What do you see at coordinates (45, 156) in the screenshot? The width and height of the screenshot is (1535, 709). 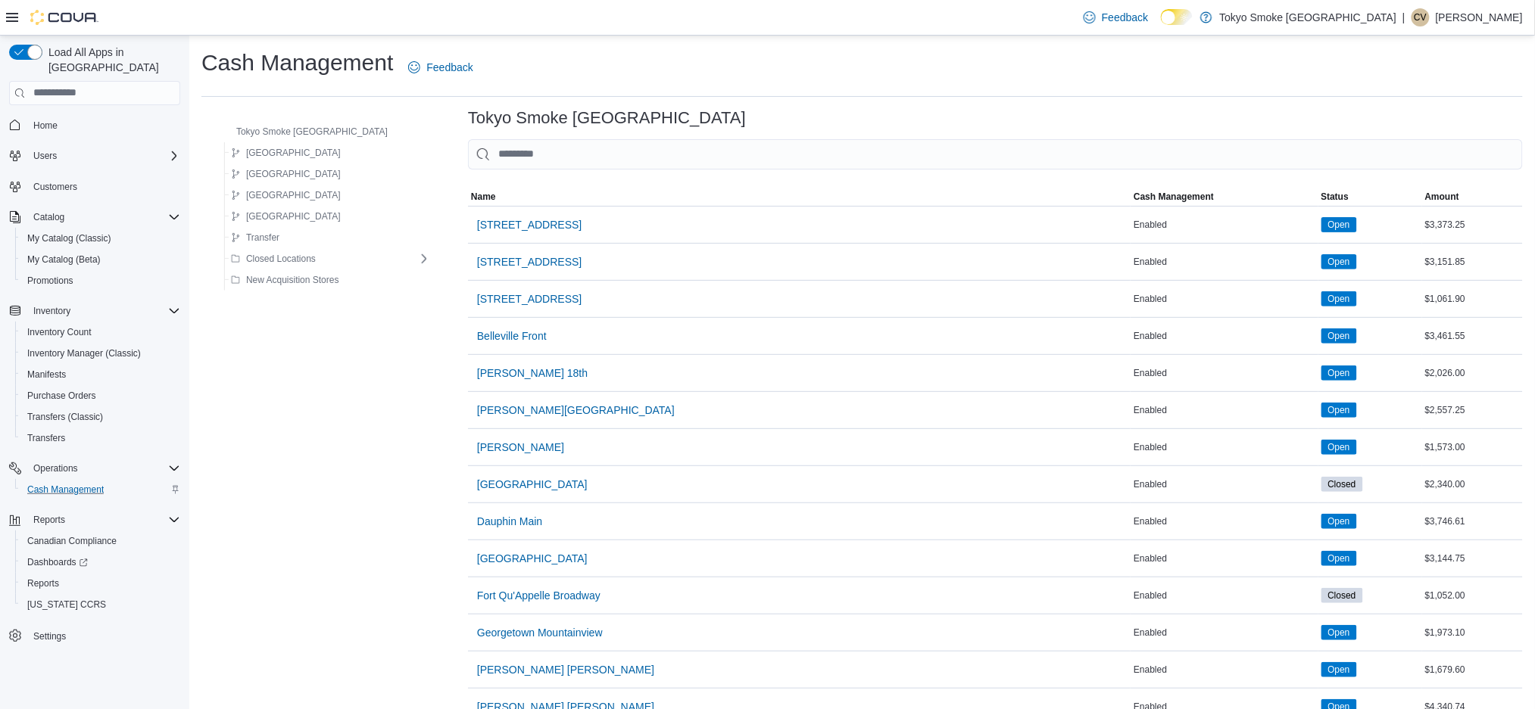 I see `span: Users` at bounding box center [45, 156].